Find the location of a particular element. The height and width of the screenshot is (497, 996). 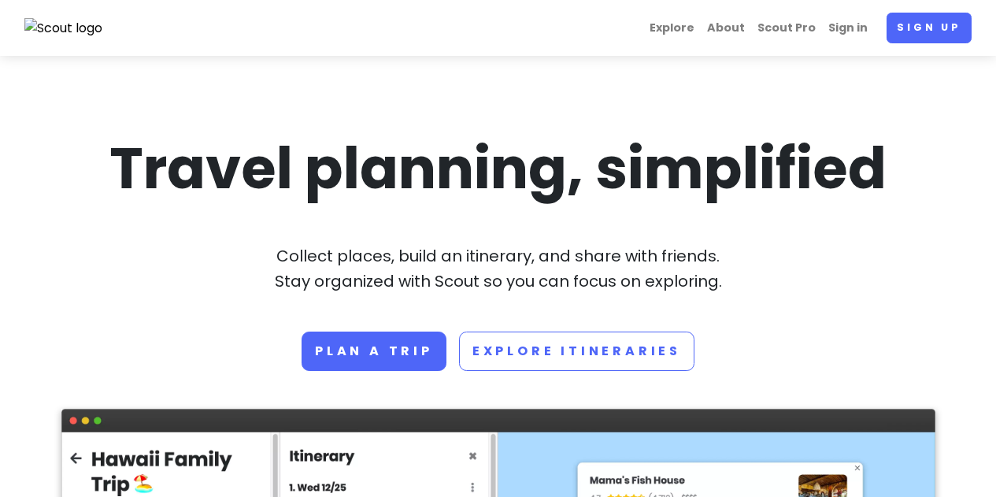

a: Explore Itineraries is located at coordinates (576, 351).